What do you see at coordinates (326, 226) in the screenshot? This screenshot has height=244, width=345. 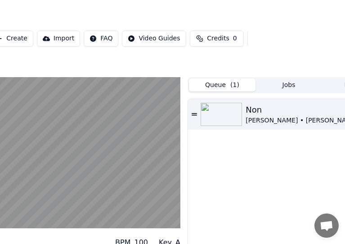 I see `div: Open chat` at bounding box center [326, 226].